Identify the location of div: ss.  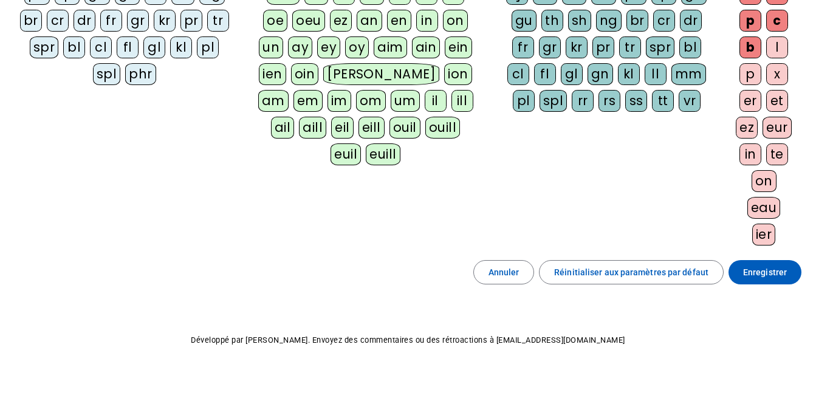
(636, 101).